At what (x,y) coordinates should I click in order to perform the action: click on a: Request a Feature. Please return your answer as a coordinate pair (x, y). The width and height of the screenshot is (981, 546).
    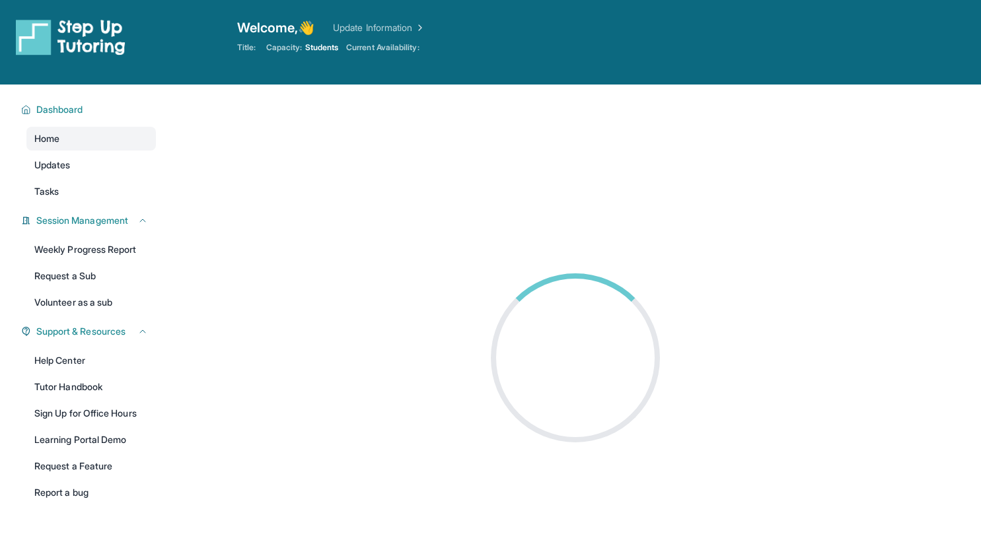
    Looking at the image, I should click on (91, 466).